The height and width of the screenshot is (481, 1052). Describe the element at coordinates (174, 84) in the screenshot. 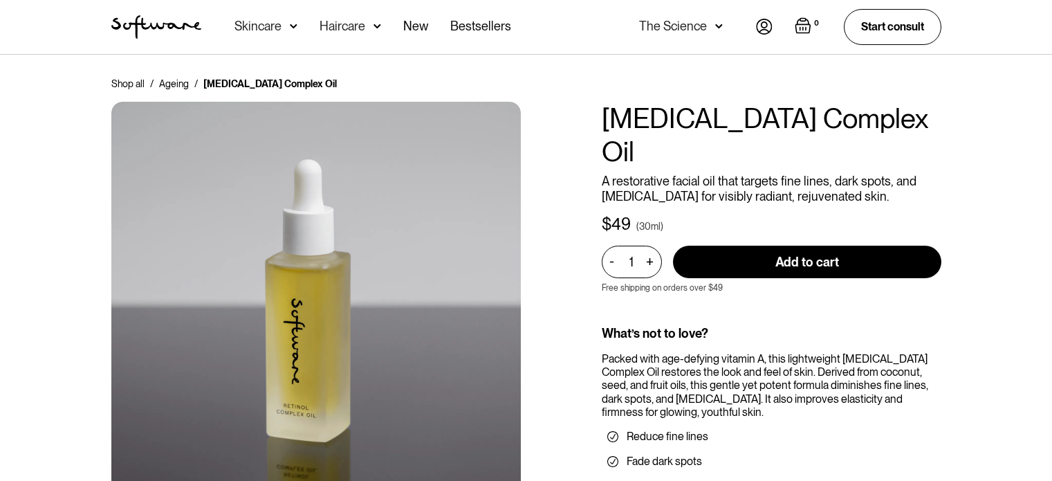

I see `a: Ageing` at that location.